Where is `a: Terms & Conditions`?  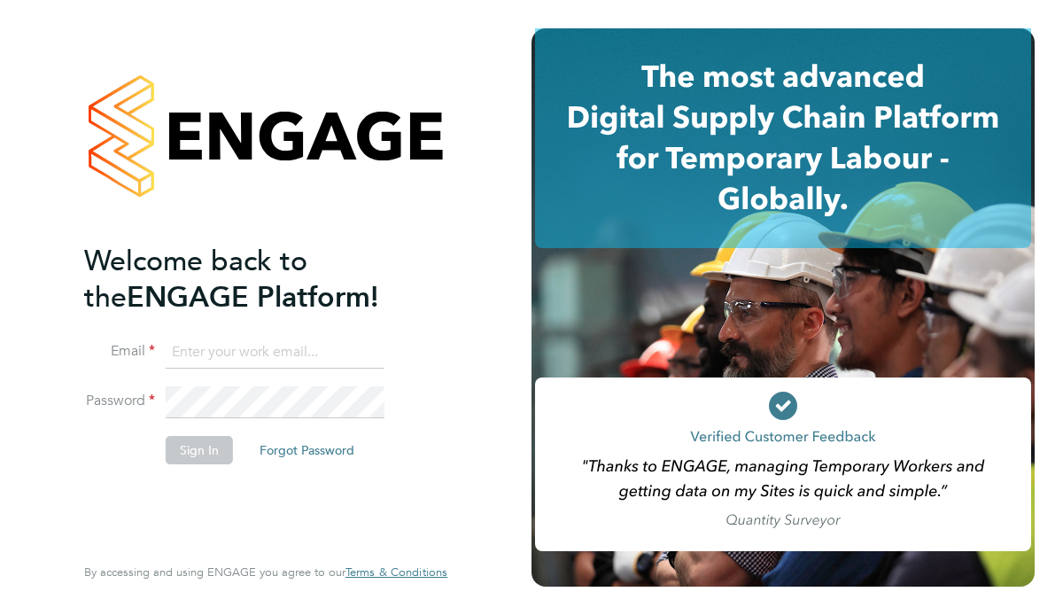 a: Terms & Conditions is located at coordinates (396, 572).